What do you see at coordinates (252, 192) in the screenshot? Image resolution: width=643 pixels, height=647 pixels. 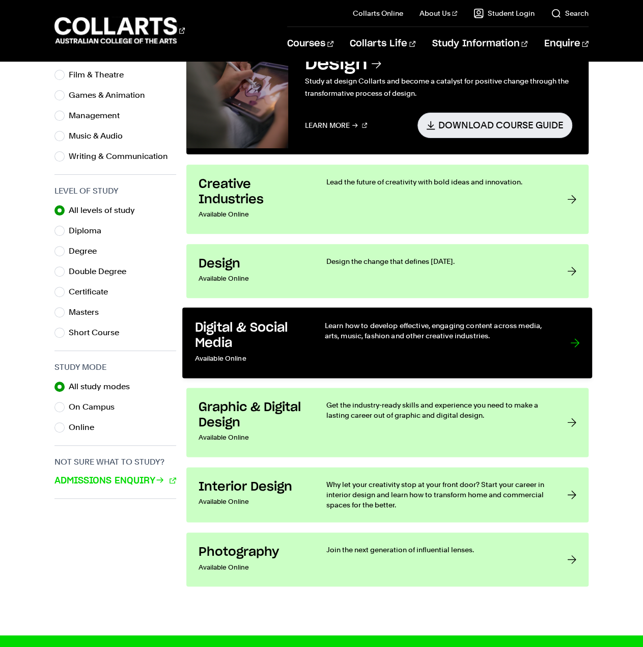 I see `h3: Creative Industries` at bounding box center [252, 192].